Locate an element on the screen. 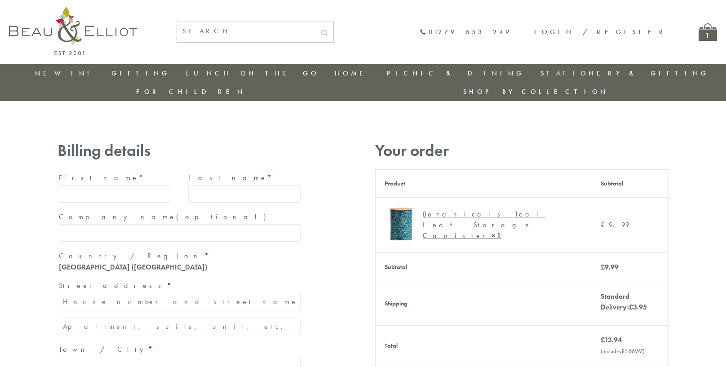 This screenshot has width=726, height=367. a: Shop by collection is located at coordinates (536, 92).